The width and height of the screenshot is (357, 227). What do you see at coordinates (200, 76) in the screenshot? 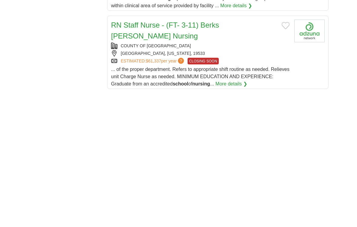
I see `span: ... of the proper department. Refers to appropriate shift routine as needed. Relieves unit Charge...` at bounding box center [200, 76].